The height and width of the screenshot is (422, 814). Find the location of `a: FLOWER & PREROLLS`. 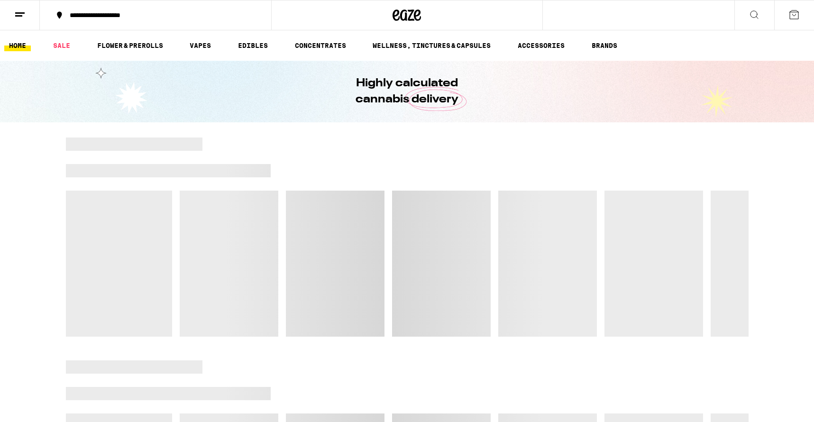

a: FLOWER & PREROLLS is located at coordinates (130, 46).